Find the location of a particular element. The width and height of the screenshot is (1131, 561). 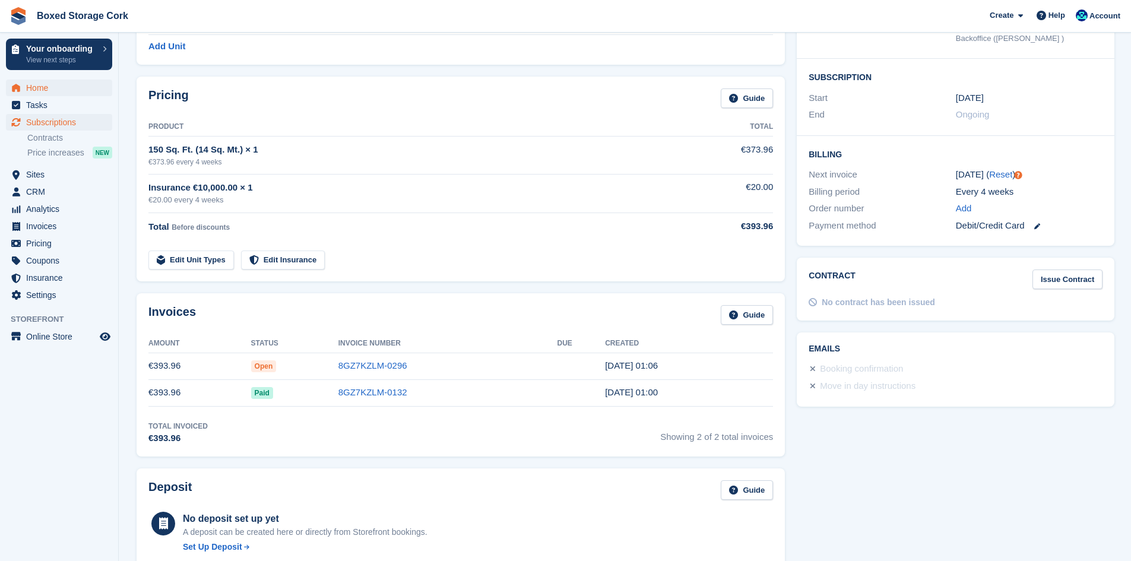

a: Add Unit is located at coordinates (167, 46).